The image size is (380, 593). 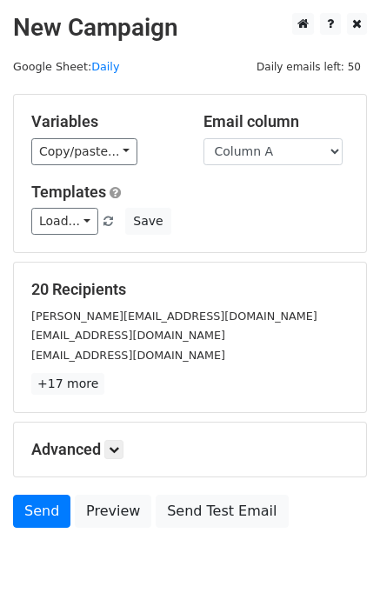 What do you see at coordinates (66, 66) in the screenshot?
I see `small: Google Sheet:` at bounding box center [66, 66].